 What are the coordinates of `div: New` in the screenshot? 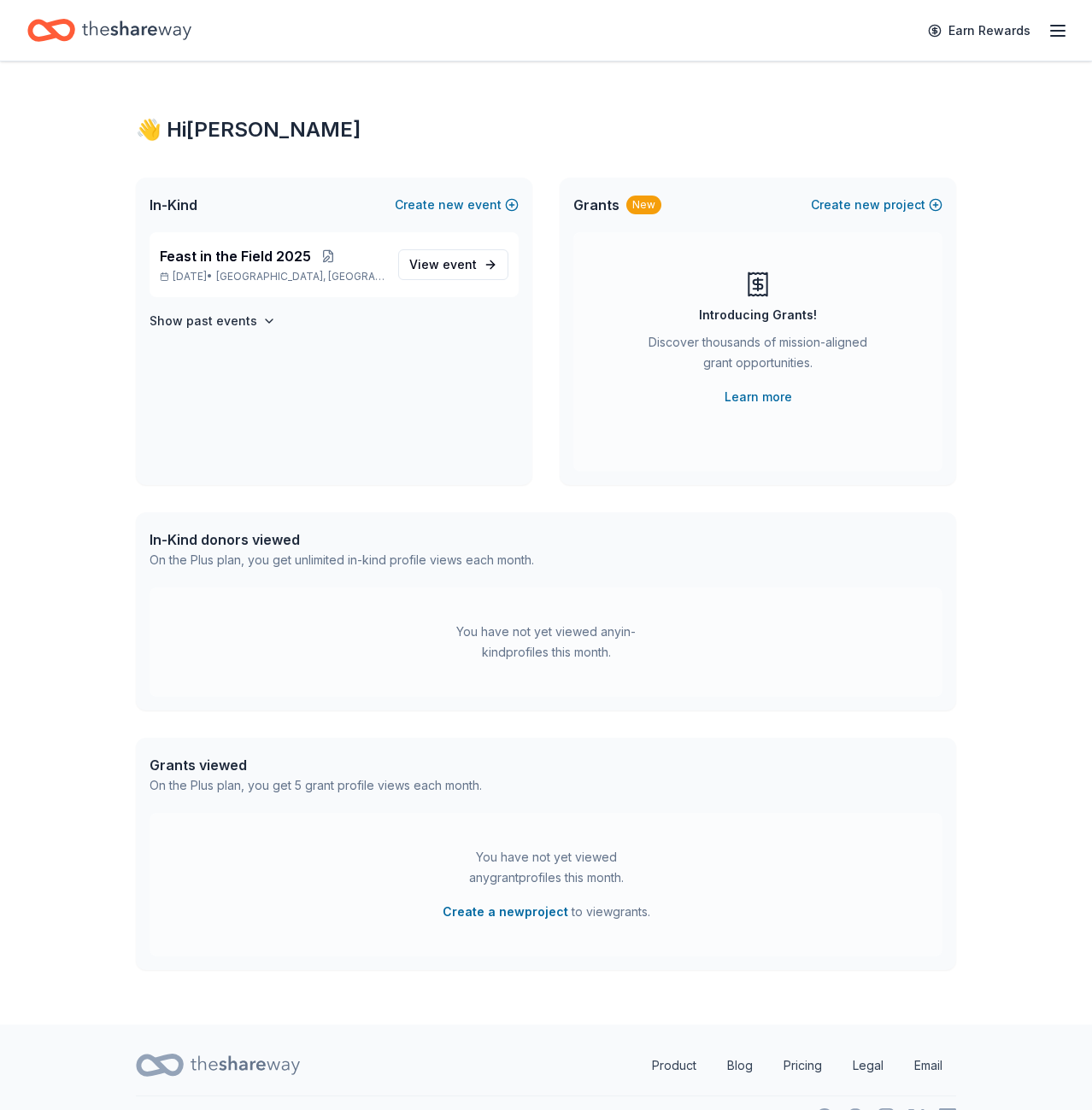 It's located at (643, 205).